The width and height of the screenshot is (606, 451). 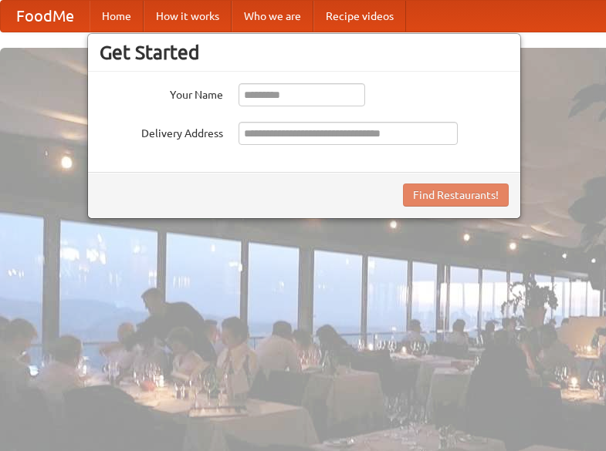 What do you see at coordinates (304, 52) in the screenshot?
I see `h3: Get Started` at bounding box center [304, 52].